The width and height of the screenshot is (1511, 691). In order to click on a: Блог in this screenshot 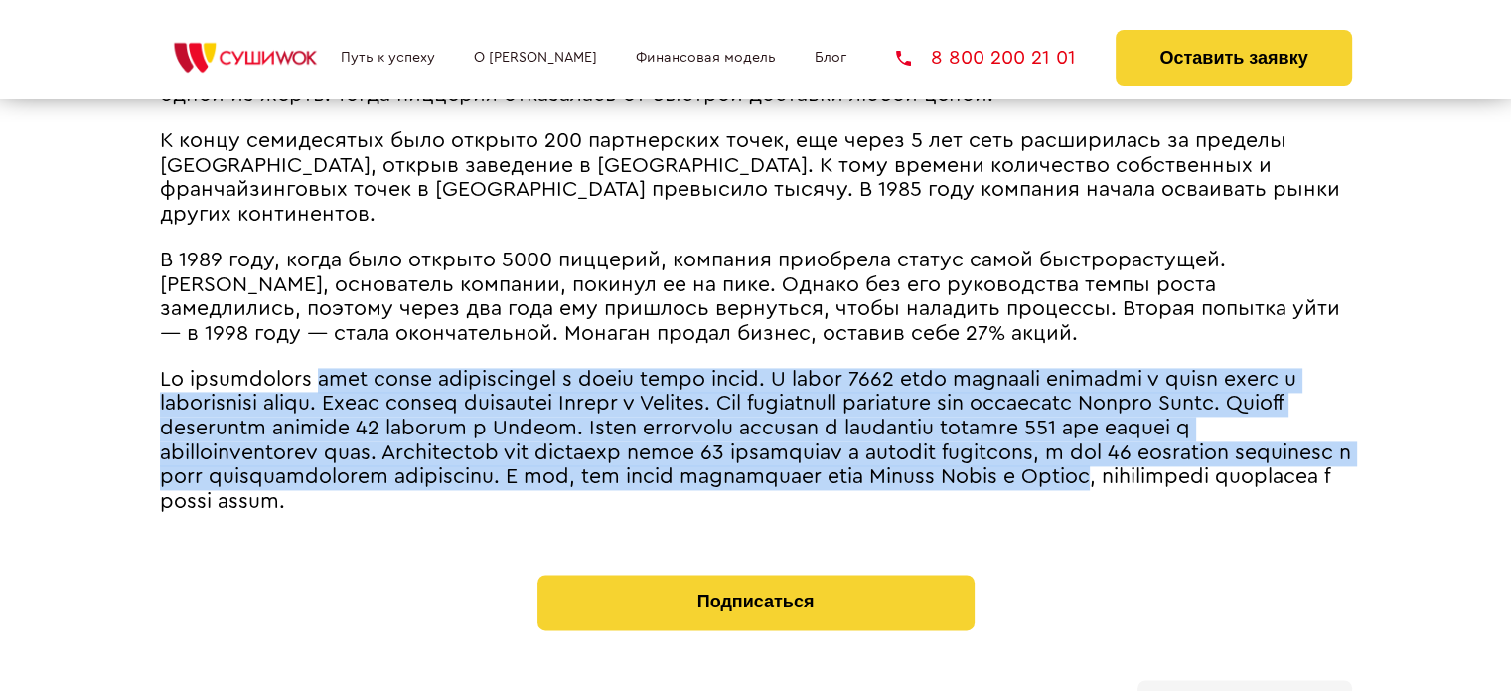, I will do `click(831, 58)`.